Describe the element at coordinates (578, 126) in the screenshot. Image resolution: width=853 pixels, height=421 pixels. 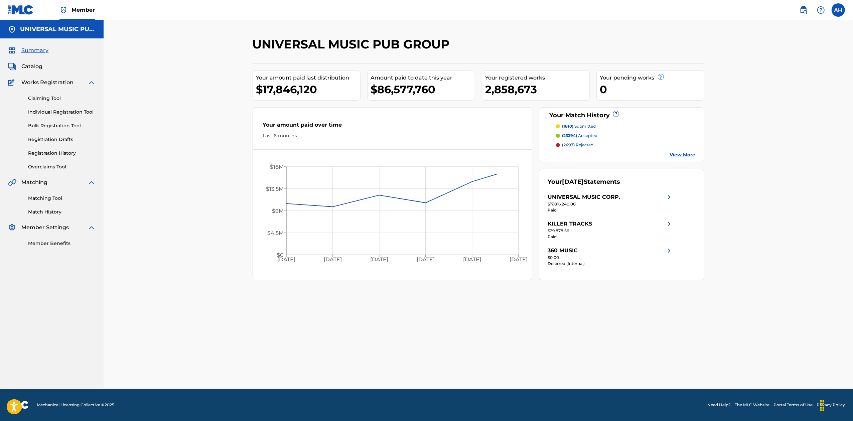
I see `p: submitted` at that location.